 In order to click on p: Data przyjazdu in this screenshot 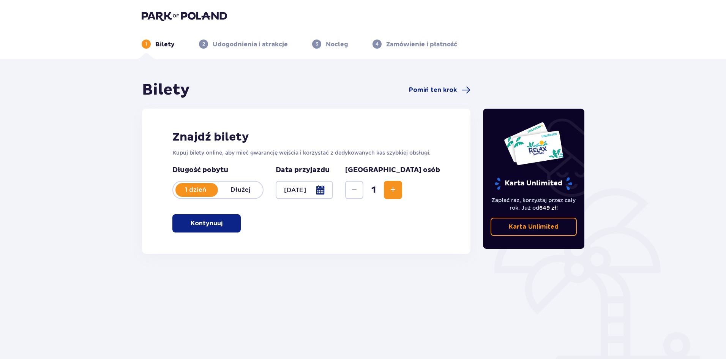, I will do `click(303, 170)`.